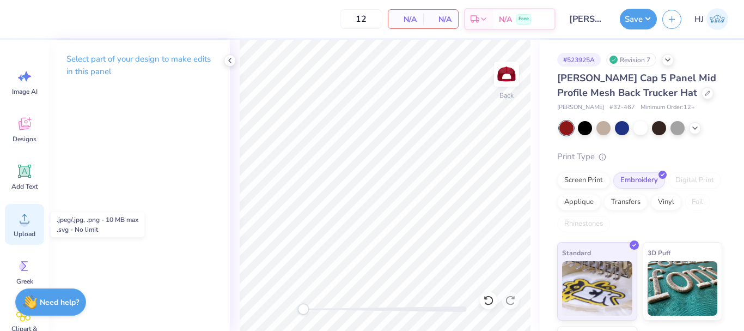  Describe the element at coordinates (666, 202) in the screenshot. I see `div: Vinyl` at that location.